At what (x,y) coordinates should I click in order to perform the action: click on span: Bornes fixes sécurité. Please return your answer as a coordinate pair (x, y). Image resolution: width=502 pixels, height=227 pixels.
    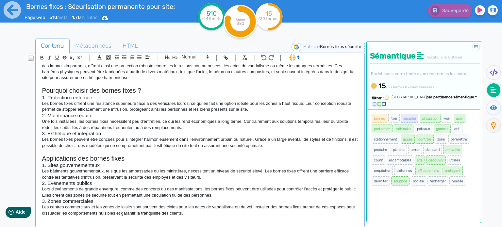
    Looking at the image, I should click on (340, 46).